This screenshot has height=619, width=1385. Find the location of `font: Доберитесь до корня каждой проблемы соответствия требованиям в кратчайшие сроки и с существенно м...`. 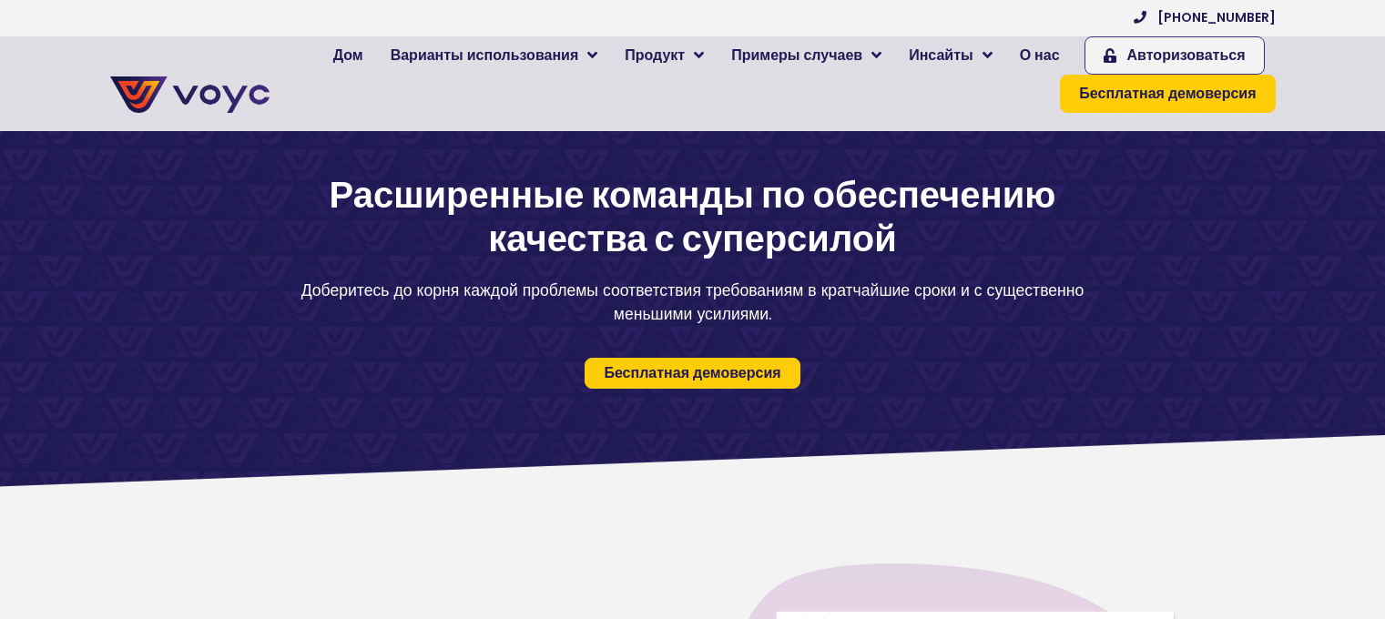

font: Доберитесь до корня каждой проблемы соответствия требованиям в кратчайшие сроки и с существенно м... is located at coordinates (693, 302).